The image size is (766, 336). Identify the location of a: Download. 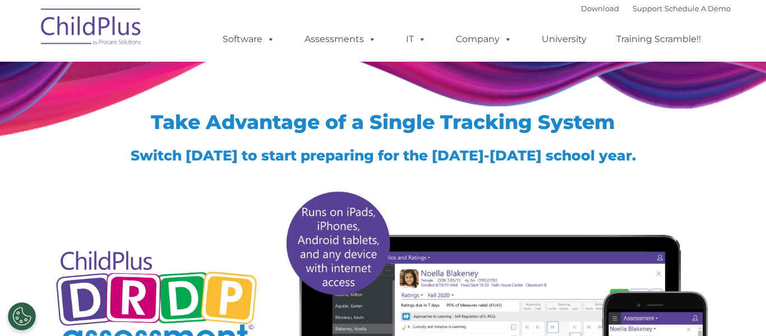
(600, 8).